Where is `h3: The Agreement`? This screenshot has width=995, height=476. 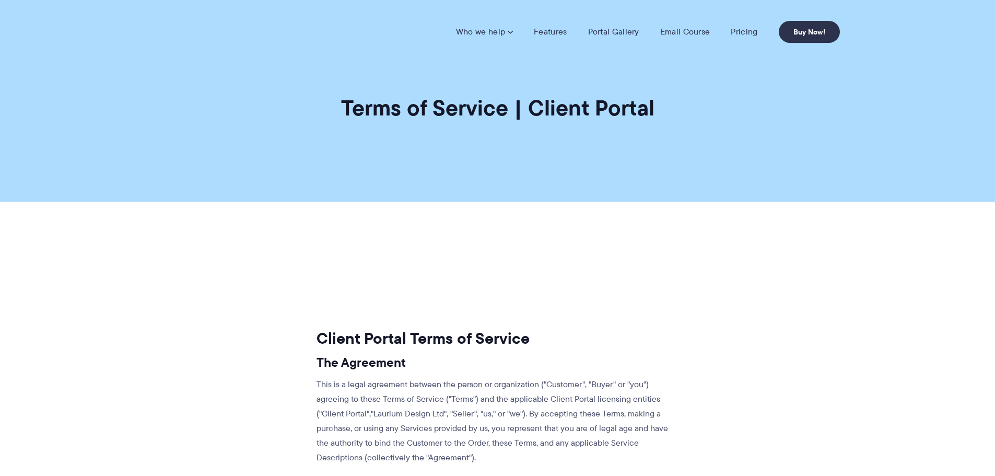 h3: The Agreement is located at coordinates (494, 363).